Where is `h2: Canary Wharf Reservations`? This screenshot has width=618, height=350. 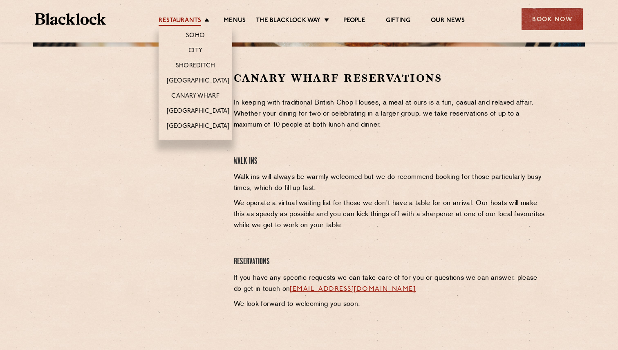
h2: Canary Wharf Reservations is located at coordinates (390, 78).